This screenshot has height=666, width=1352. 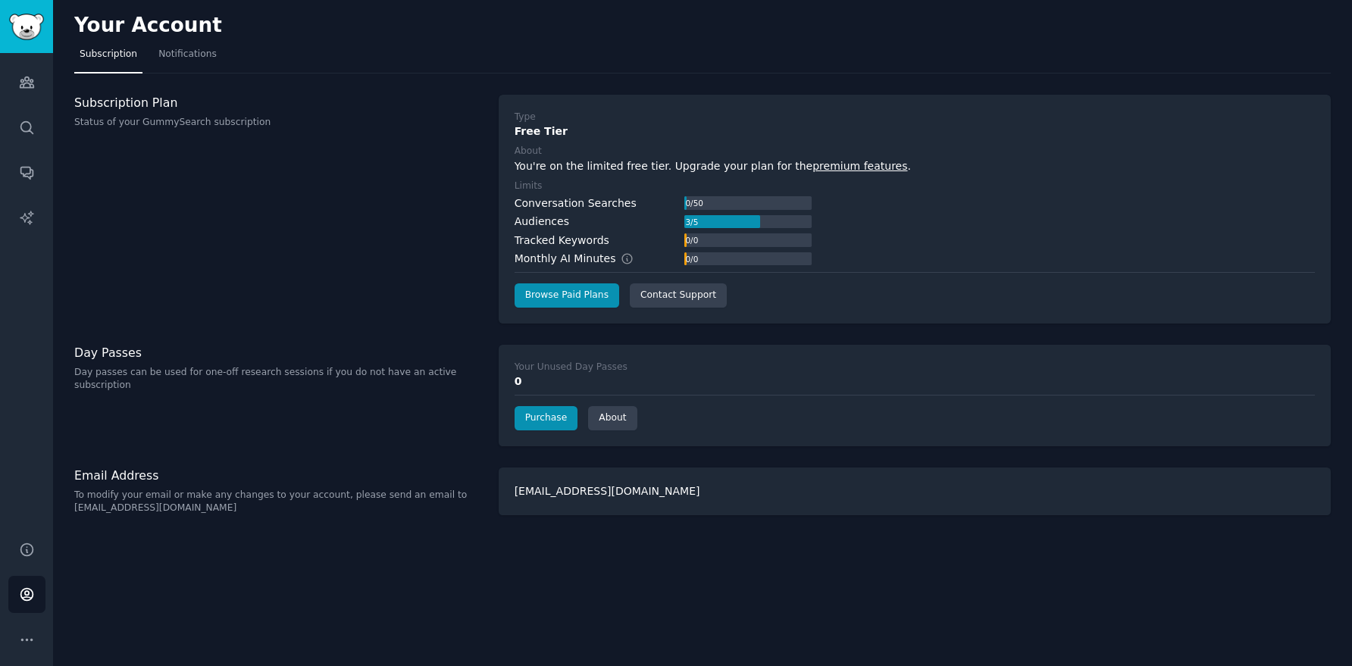 I want to click on h3: Email Address, so click(x=278, y=475).